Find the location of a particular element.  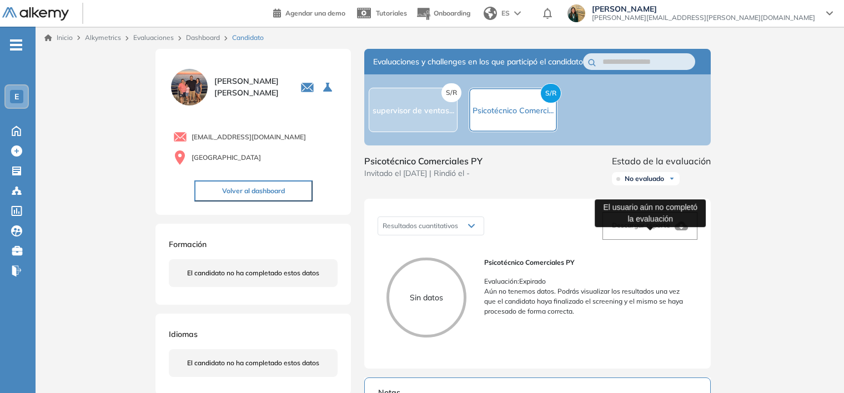

p: Sin datos is located at coordinates (426, 297).